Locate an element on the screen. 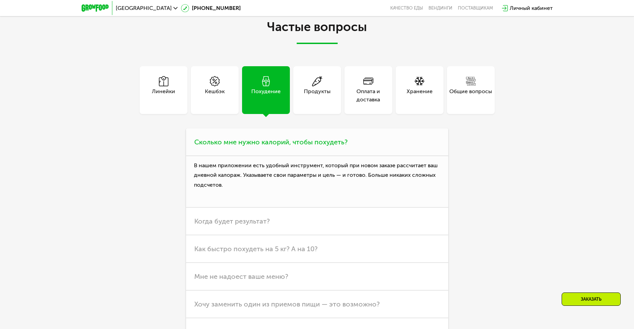 This screenshot has height=329, width=634. span: Мне не надоест ваше меню? is located at coordinates (241, 276).